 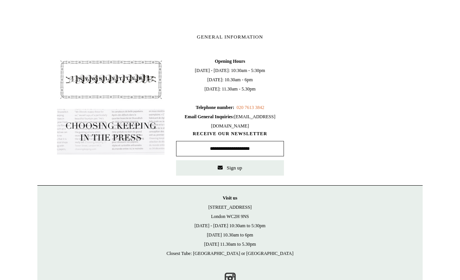 What do you see at coordinates (230, 62) in the screenshot?
I see `b: Opening Hours` at bounding box center [230, 62].